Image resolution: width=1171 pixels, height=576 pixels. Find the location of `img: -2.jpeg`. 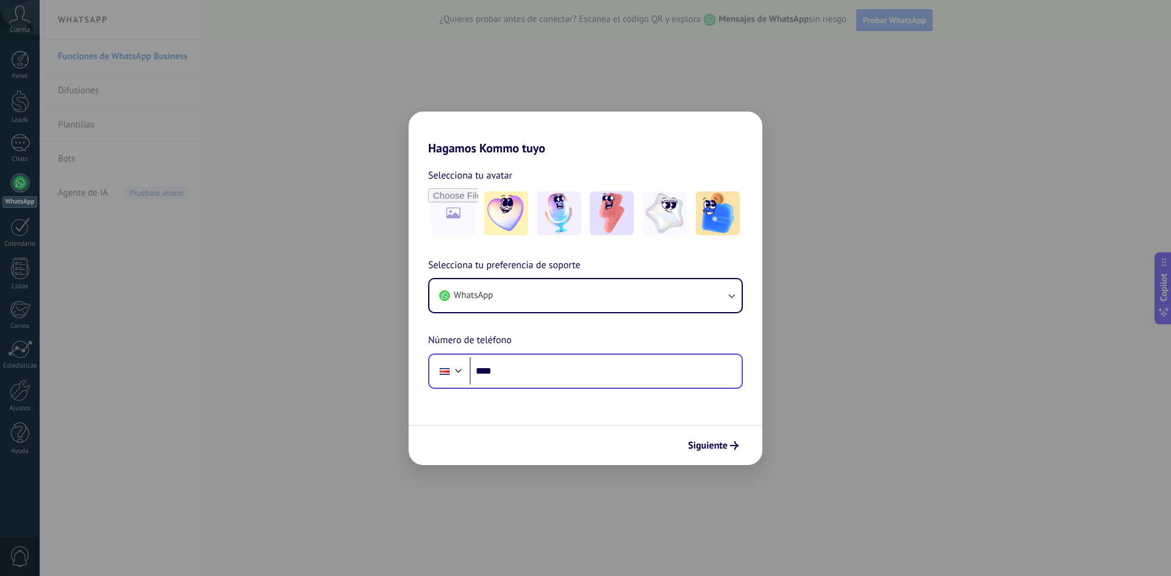

img: -2.jpeg is located at coordinates (559, 213).